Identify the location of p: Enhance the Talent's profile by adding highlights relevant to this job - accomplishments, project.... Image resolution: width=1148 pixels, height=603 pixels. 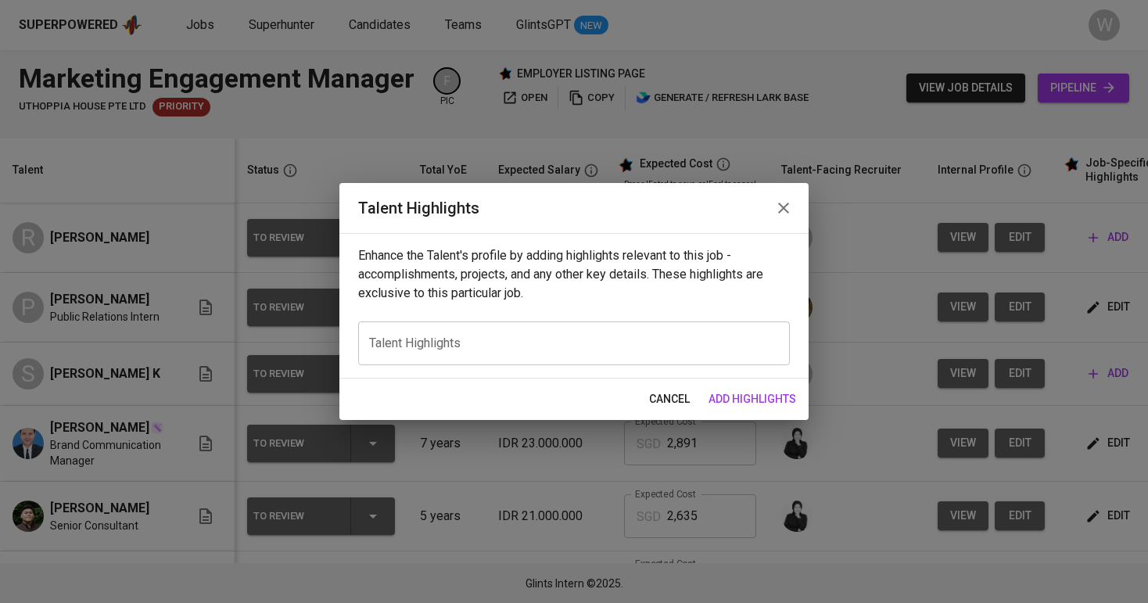
(574, 274).